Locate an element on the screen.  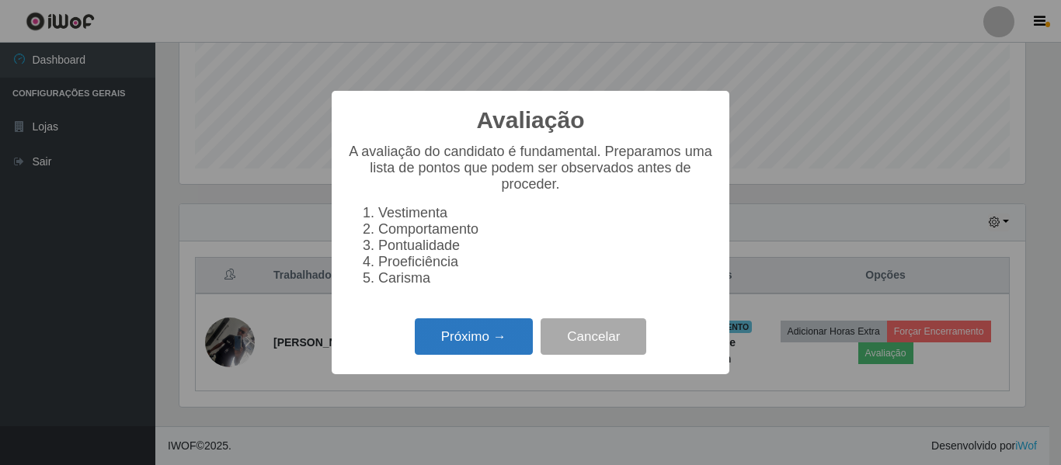
button: Próximo → is located at coordinates (474, 336).